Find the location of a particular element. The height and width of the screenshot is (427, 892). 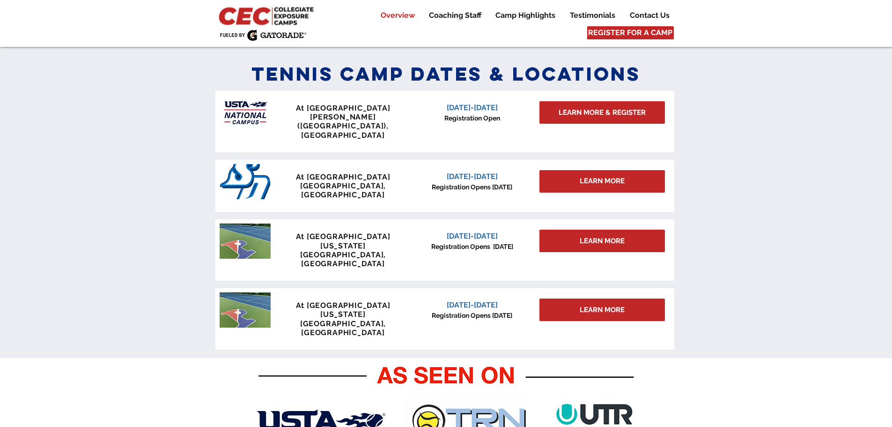

div: LEARN MORE is located at coordinates (602, 181).